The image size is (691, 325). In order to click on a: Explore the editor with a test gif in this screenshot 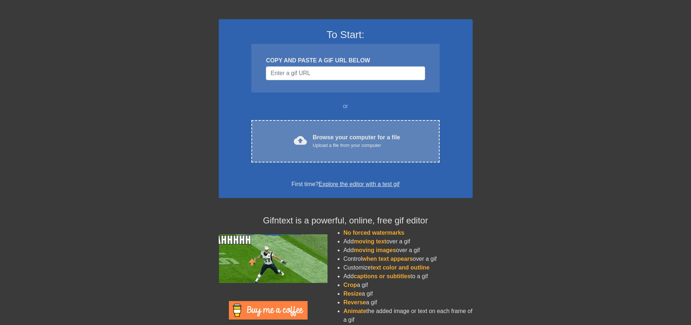, I will do `click(359, 184)`.